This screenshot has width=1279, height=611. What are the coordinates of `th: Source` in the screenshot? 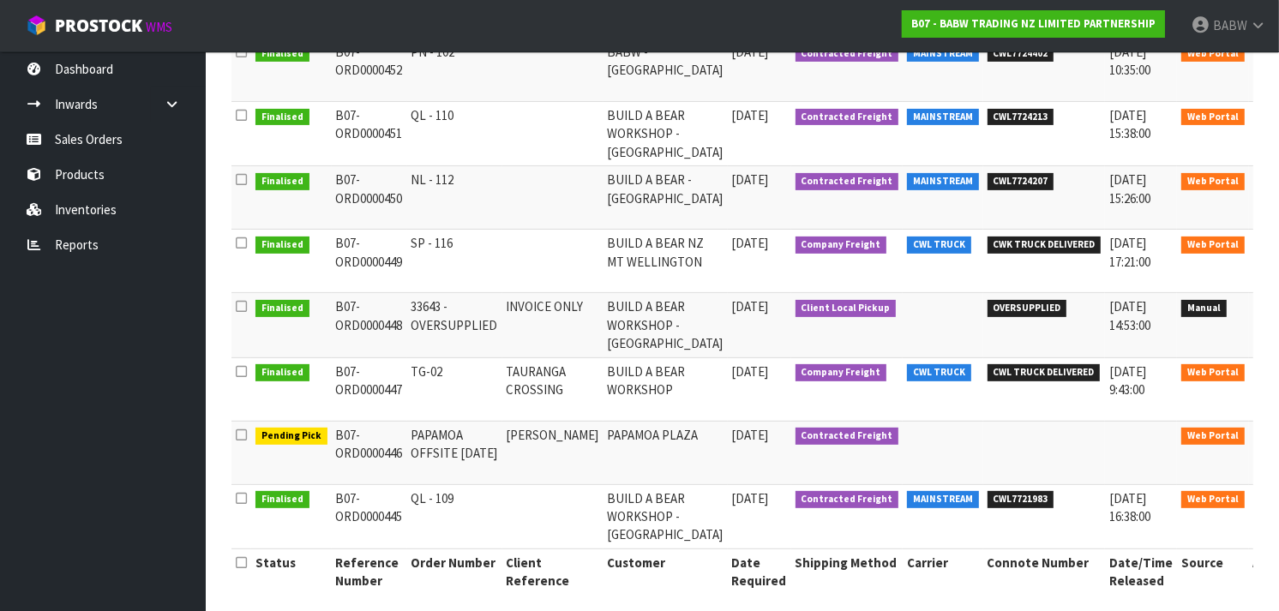 It's located at (1213, 571).